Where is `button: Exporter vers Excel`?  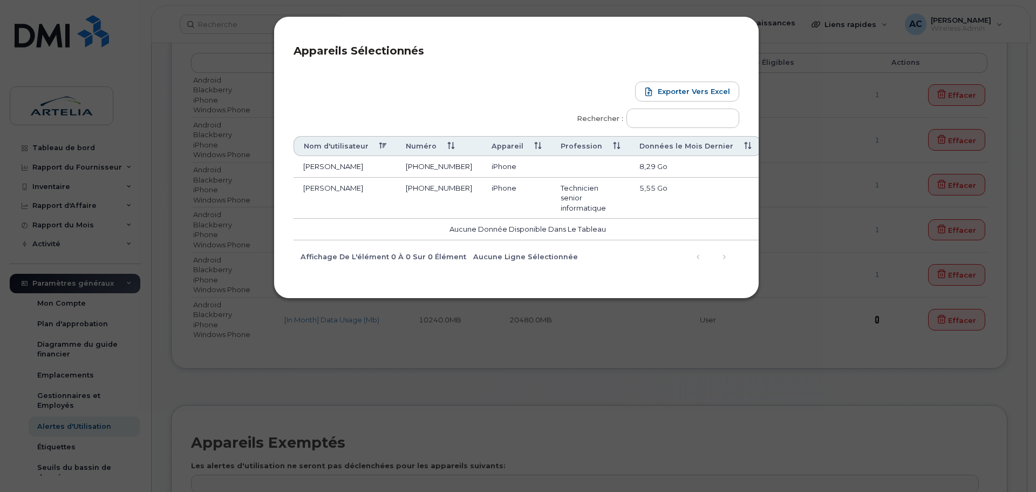 button: Exporter vers Excel is located at coordinates (687, 91).